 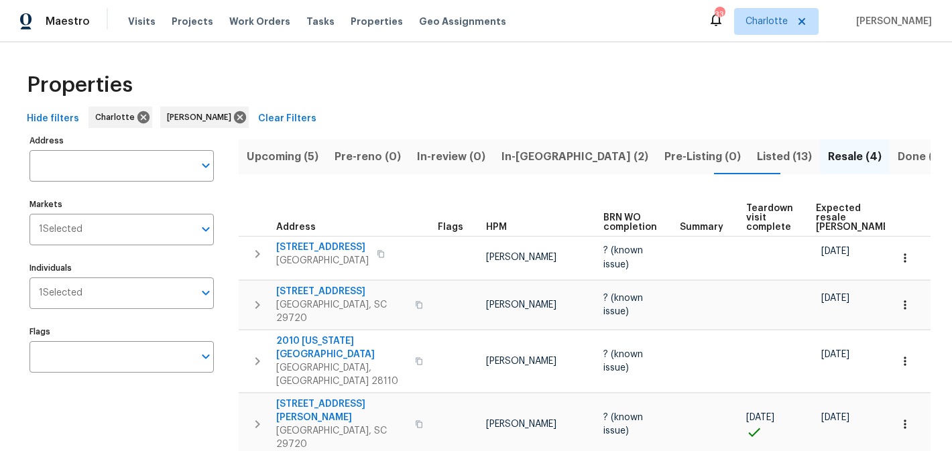 I want to click on label: Markets, so click(x=121, y=204).